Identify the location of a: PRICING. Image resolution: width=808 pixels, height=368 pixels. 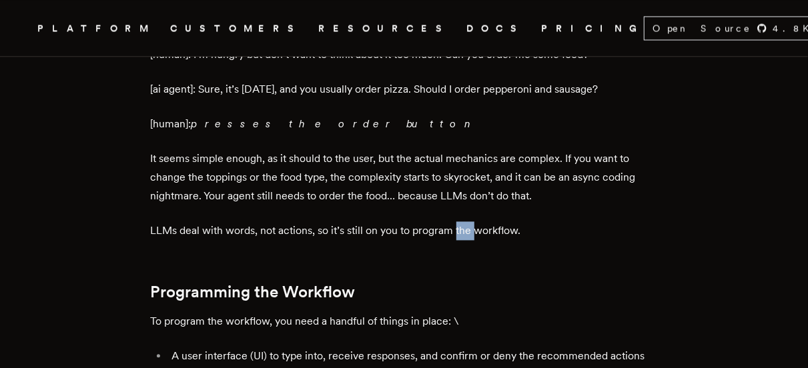
(592, 28).